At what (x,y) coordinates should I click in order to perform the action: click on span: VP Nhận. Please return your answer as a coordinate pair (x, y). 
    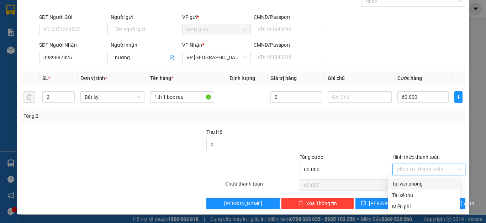
    Looking at the image, I should click on (192, 45).